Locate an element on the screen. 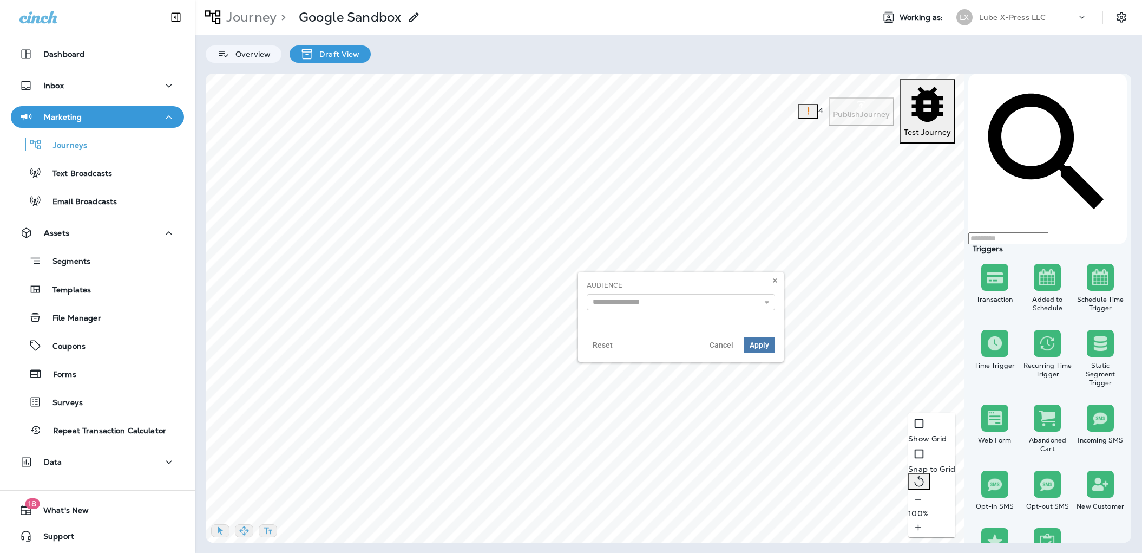 The image size is (1142, 553). div: Web Form is located at coordinates (995, 440).